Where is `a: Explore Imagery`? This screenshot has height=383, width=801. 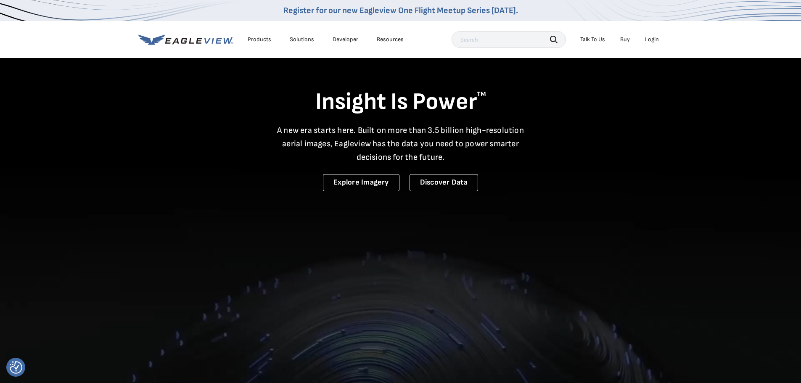 a: Explore Imagery is located at coordinates (361, 182).